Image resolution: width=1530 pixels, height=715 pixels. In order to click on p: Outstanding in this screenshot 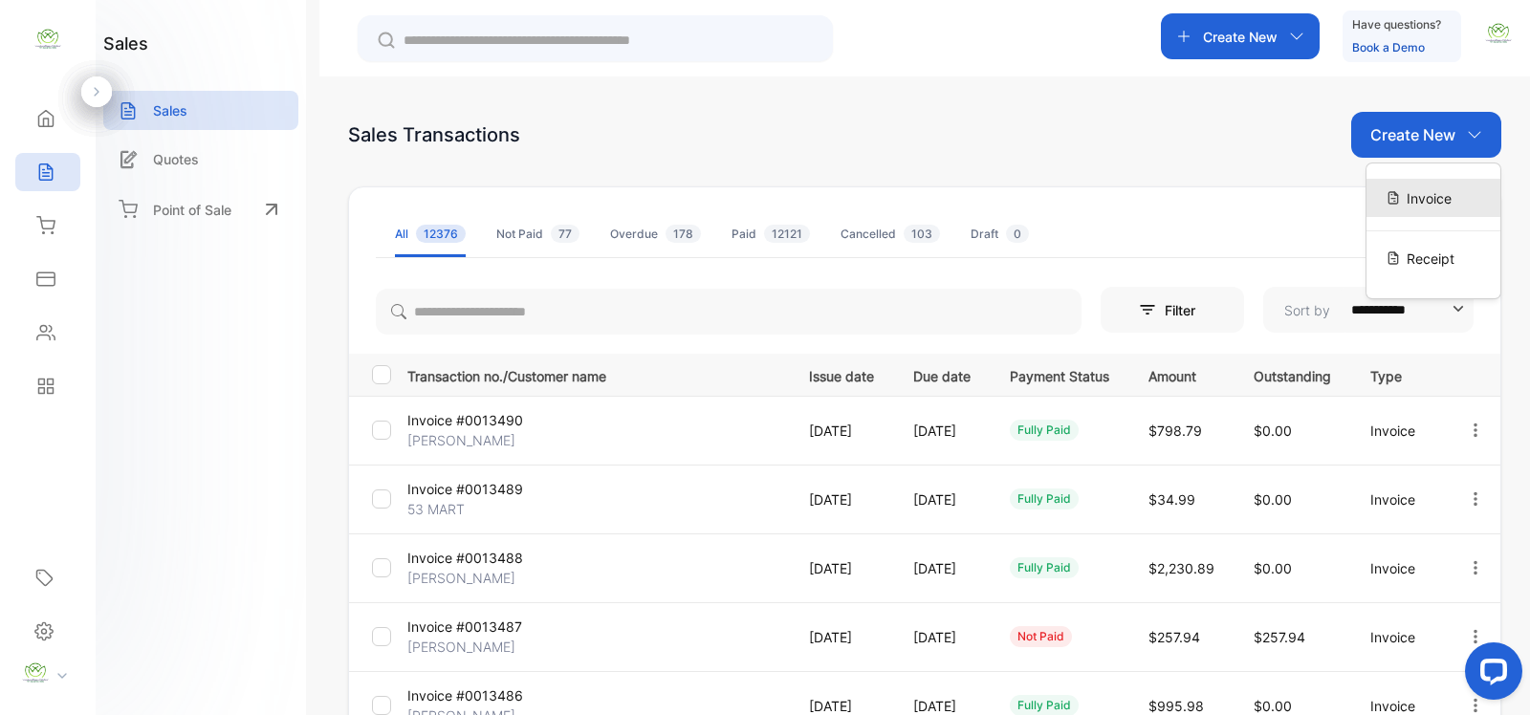, I will do `click(1292, 374)`.